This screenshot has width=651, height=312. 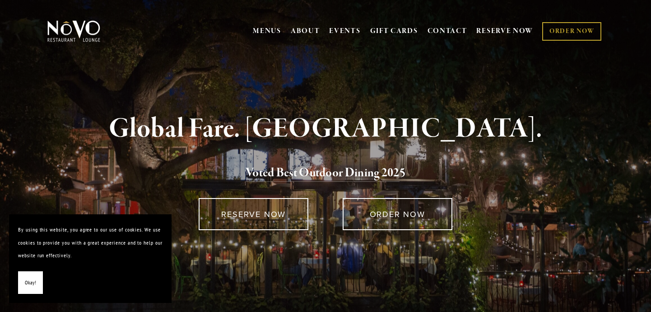 I want to click on a: EVENTS, so click(x=345, y=31).